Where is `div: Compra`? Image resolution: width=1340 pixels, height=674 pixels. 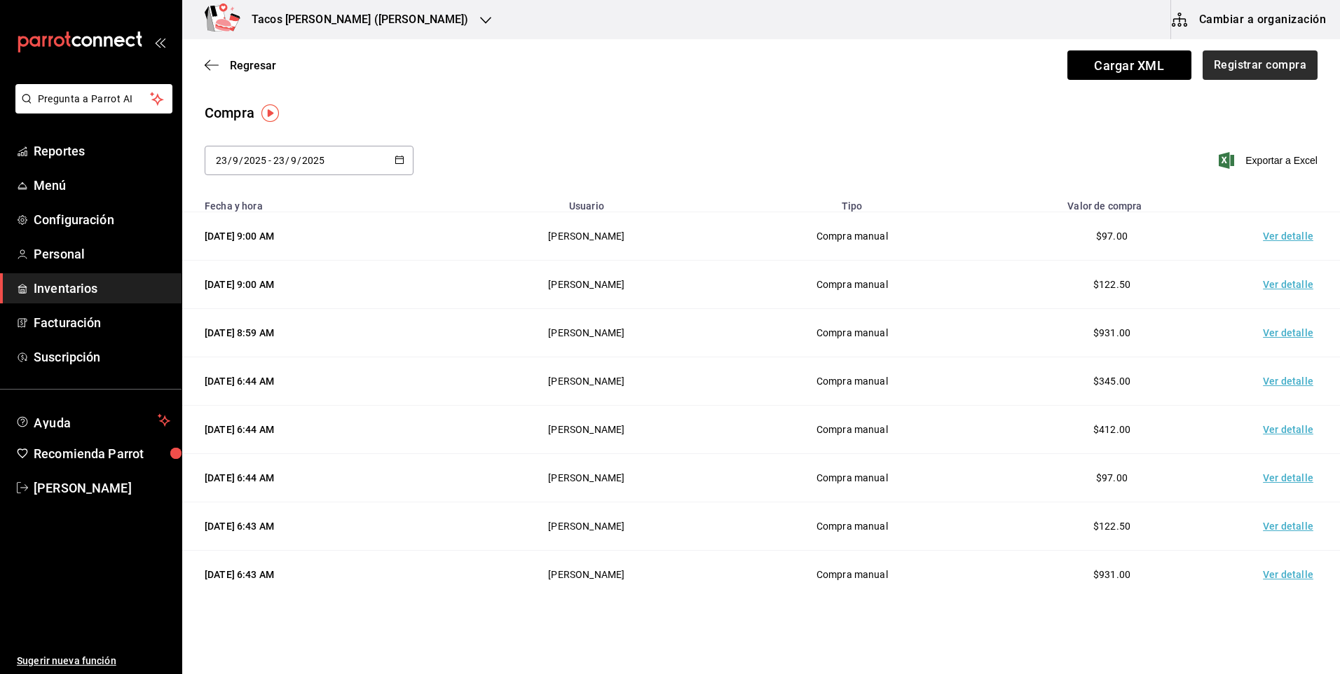
div: Compra is located at coordinates (229, 113).